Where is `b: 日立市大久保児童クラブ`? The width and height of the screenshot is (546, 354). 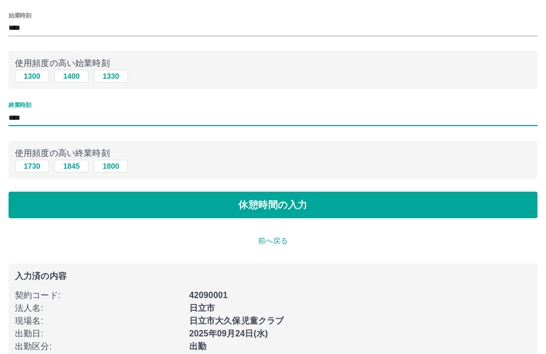
b: 日立市大久保児童クラブ is located at coordinates (237, 321).